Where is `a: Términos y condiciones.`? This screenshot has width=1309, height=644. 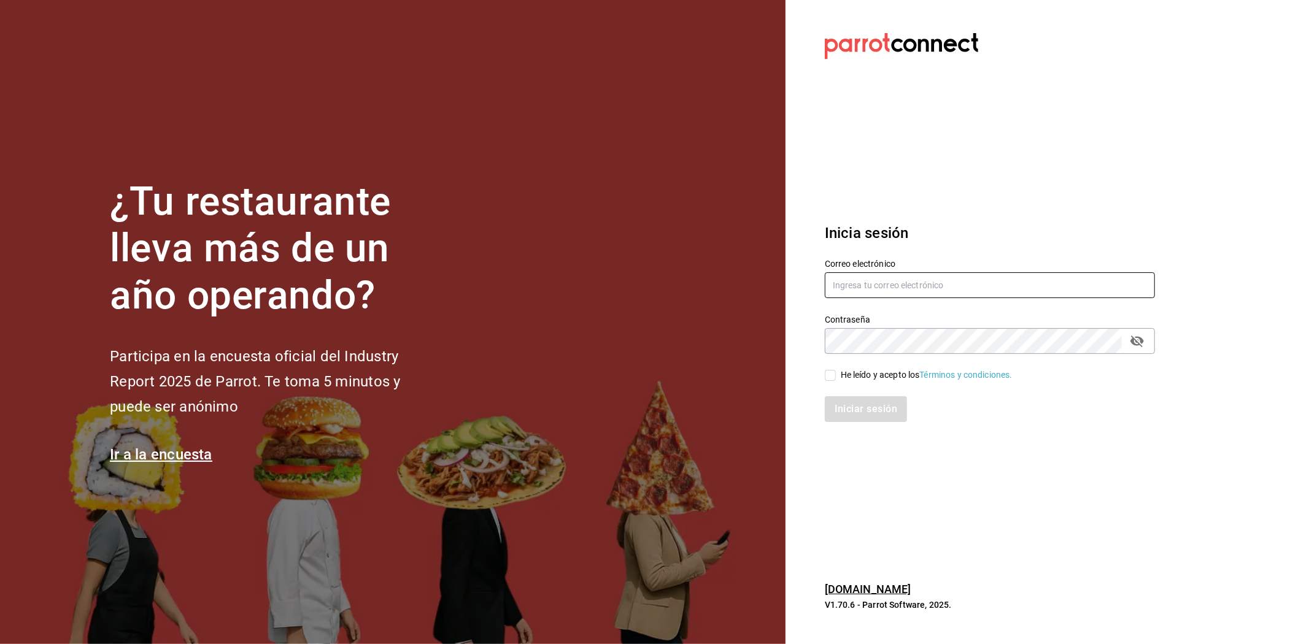 a: Términos y condiciones. is located at coordinates (966, 375).